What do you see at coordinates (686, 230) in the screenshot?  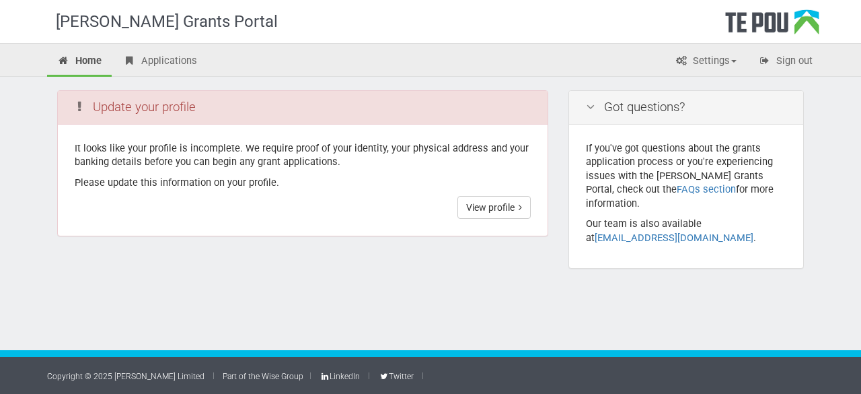 I see `p: Our team is also available at .` at bounding box center [686, 230].